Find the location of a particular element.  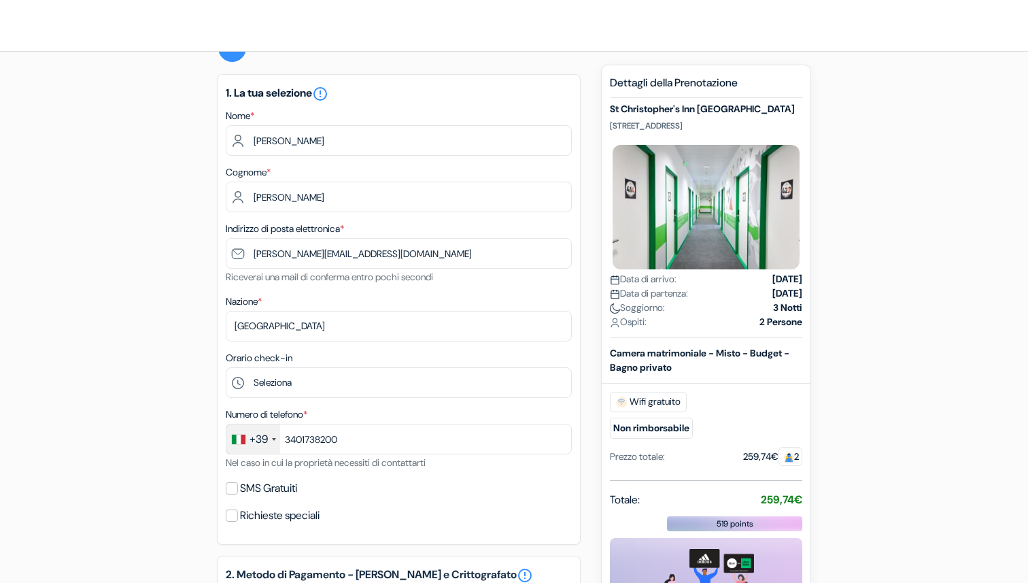

a: error_outline is located at coordinates (320, 92).